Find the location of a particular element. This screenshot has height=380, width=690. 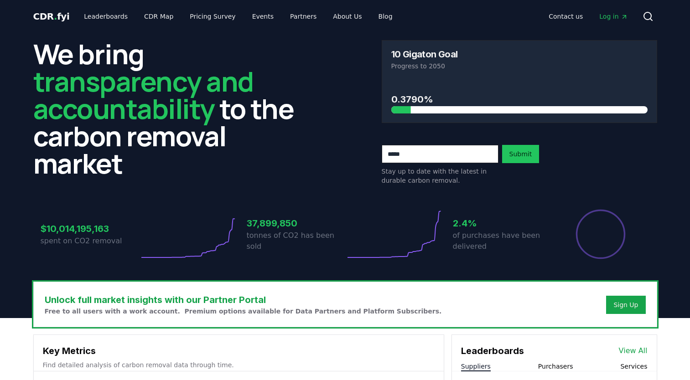

a: Log in is located at coordinates (613, 16).